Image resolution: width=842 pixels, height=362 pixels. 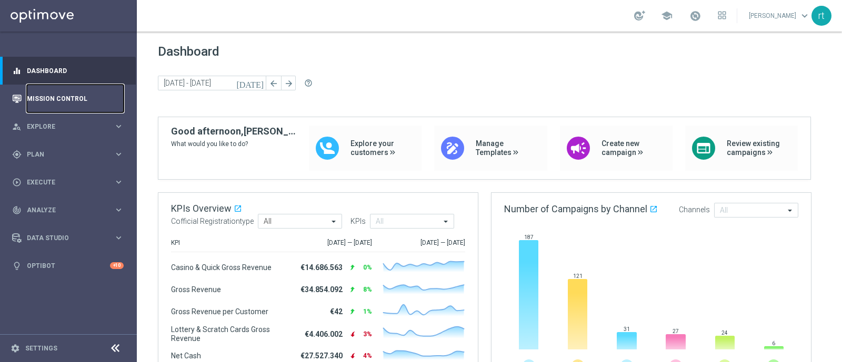 I want to click on button: Mission Control, so click(x=68, y=99).